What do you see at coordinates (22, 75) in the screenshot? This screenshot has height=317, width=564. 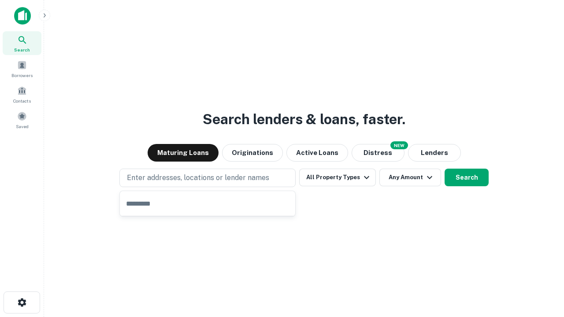 I see `span: Borrowers` at bounding box center [22, 75].